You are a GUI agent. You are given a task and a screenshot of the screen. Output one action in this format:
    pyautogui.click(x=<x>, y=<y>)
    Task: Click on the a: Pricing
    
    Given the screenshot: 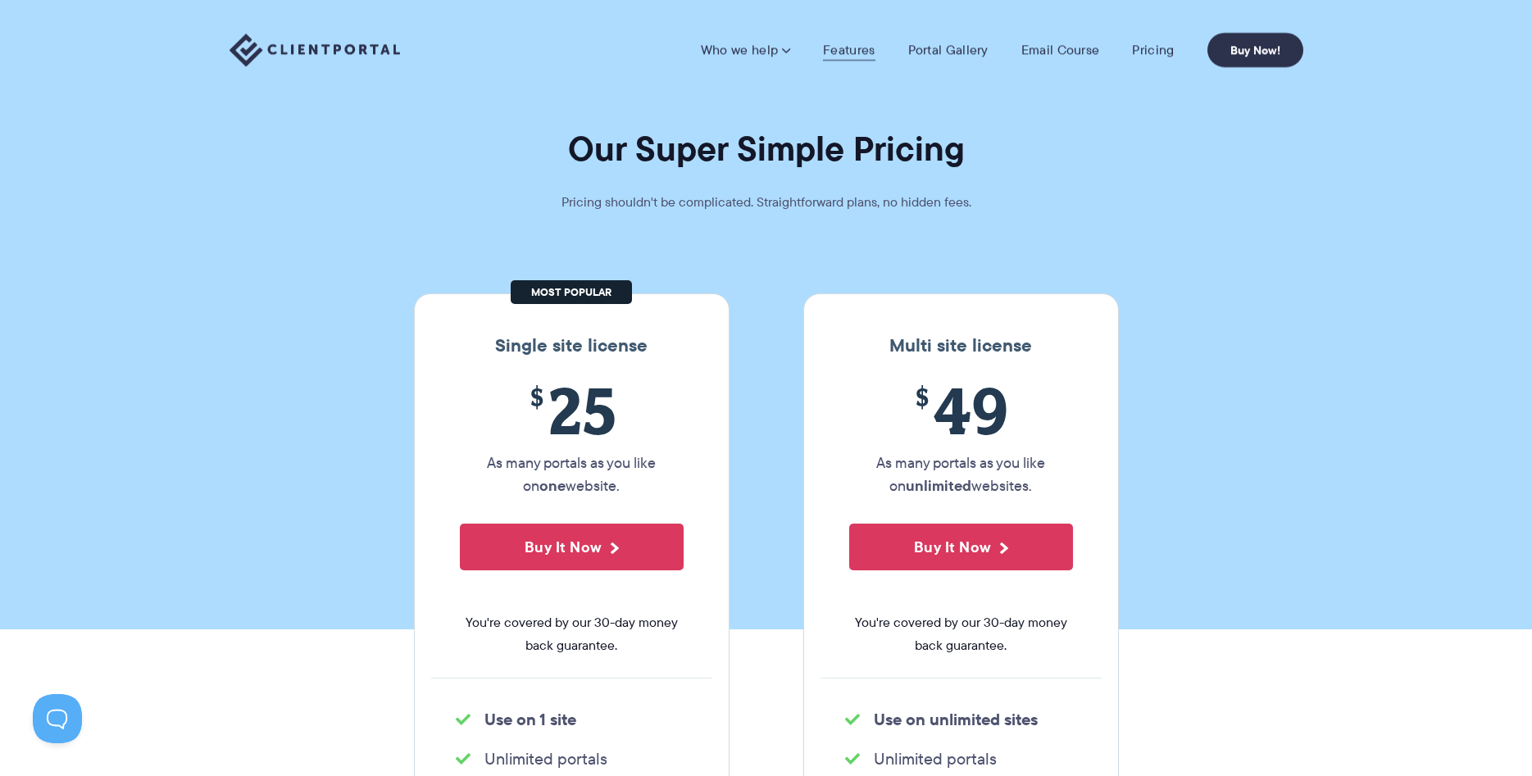 What is the action you would take?
    pyautogui.click(x=1152, y=50)
    